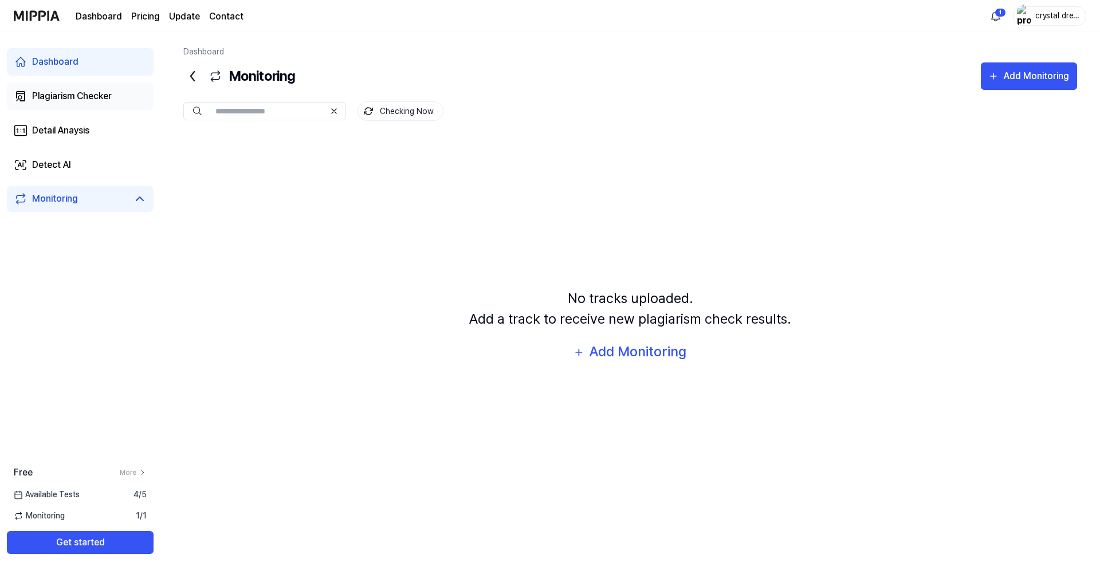 Image resolution: width=1100 pixels, height=570 pixels. Describe the element at coordinates (80, 543) in the screenshot. I see `button: Get started` at that location.